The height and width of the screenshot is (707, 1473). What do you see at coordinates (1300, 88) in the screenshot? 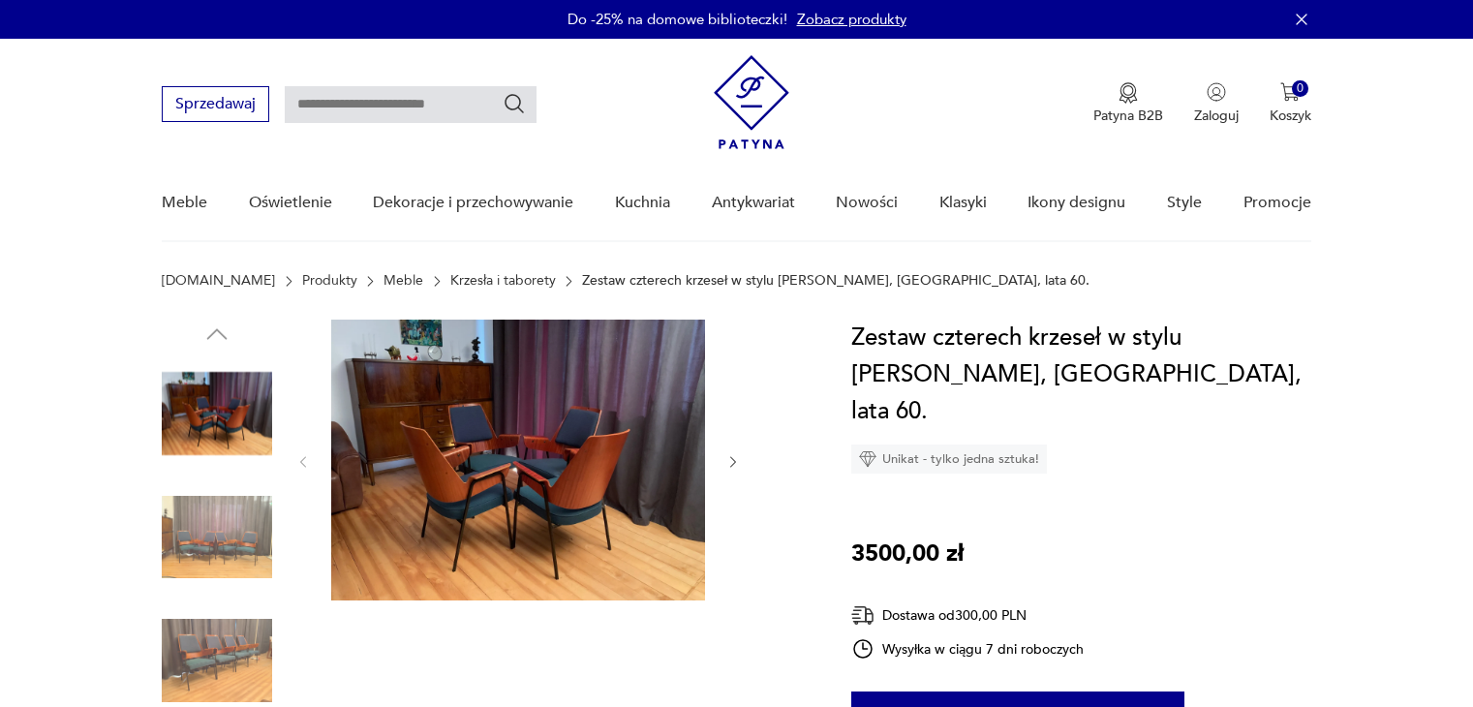
I see `div: 0` at bounding box center [1300, 88].